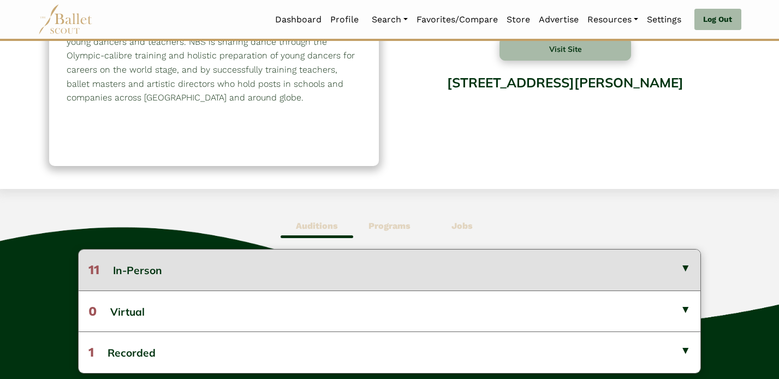  I want to click on button: 1Recorded, so click(390, 352).